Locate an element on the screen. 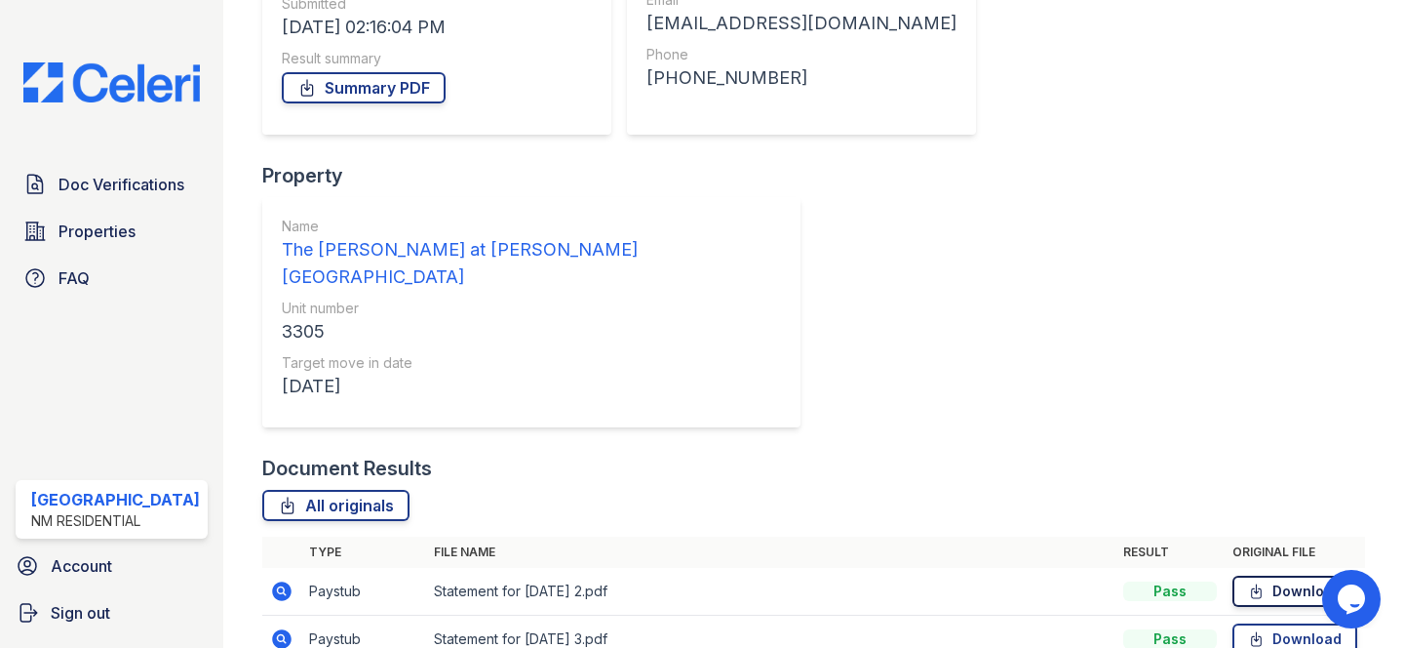  a: Sign out is located at coordinates (111, 613).